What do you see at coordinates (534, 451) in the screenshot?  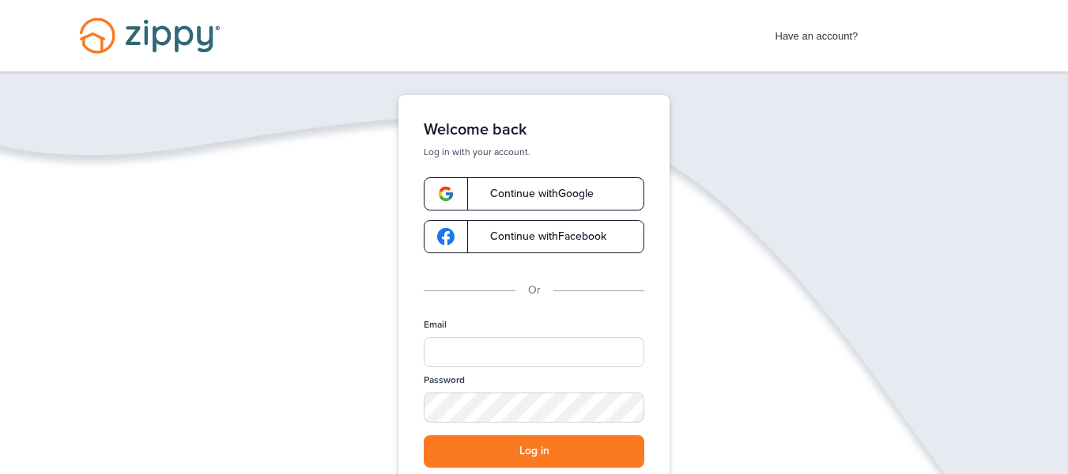 I see `button: Log in` at bounding box center [534, 451].